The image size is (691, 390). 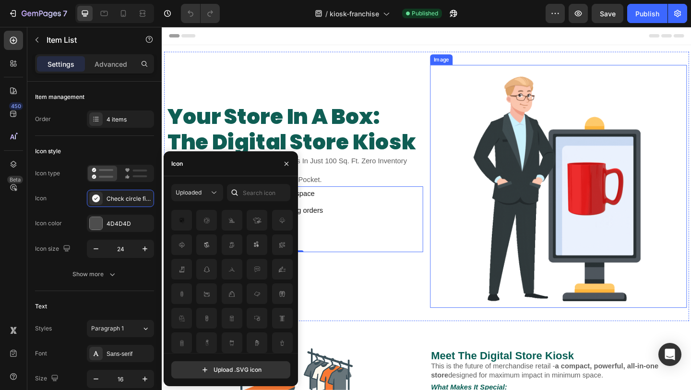 What do you see at coordinates (37, 13) in the screenshot?
I see `button: 7` at bounding box center [37, 13].